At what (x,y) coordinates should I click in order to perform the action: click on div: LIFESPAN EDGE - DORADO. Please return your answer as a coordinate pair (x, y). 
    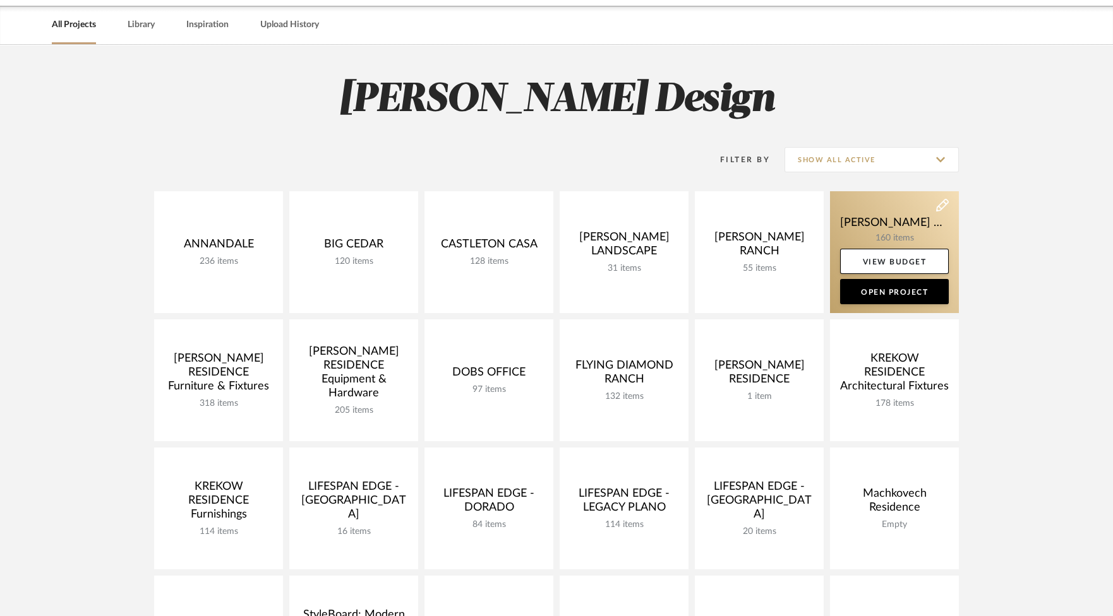
    Looking at the image, I should click on (489, 503).